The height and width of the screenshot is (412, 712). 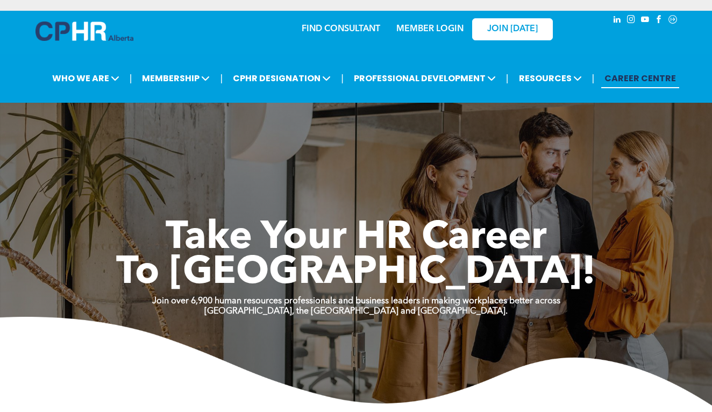 I want to click on strong: Join over 6,900 human resources professionals and business leaders in making workplaces better ac..., so click(x=356, y=301).